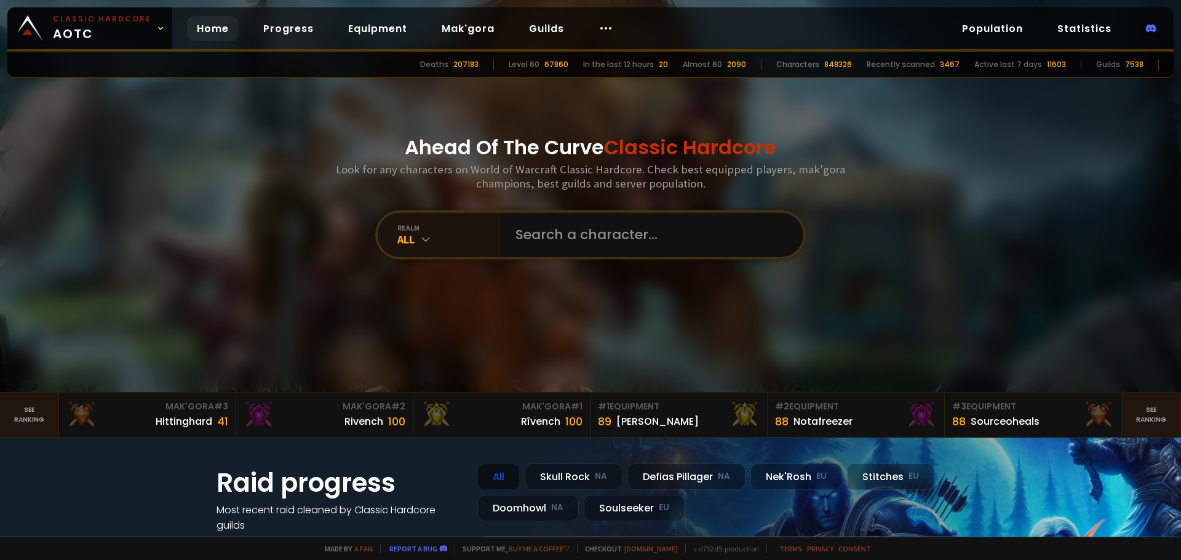 The image size is (1181, 560). What do you see at coordinates (449, 228) in the screenshot?
I see `div: realm` at bounding box center [449, 228].